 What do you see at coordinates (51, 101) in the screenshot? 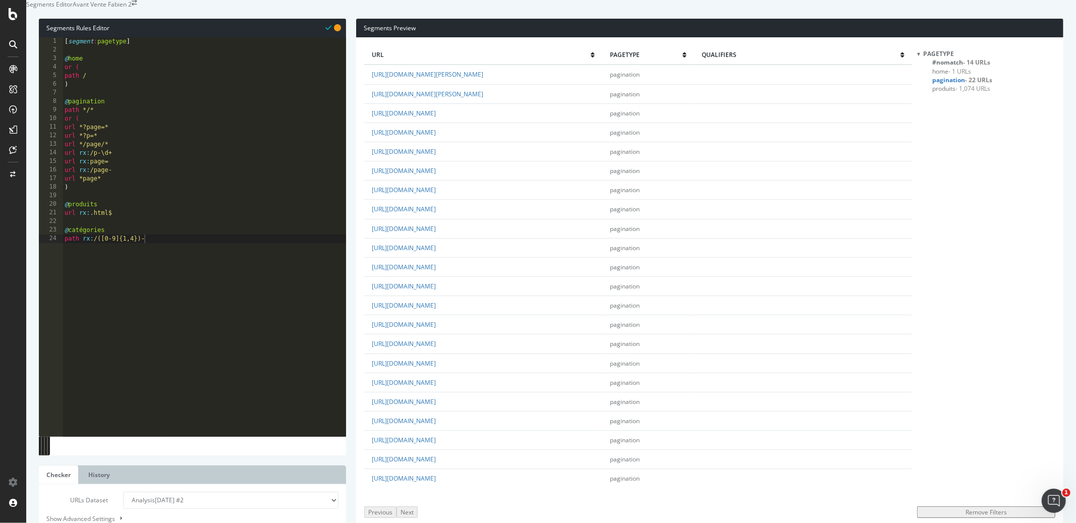
I see `div: 8` at bounding box center [51, 101].